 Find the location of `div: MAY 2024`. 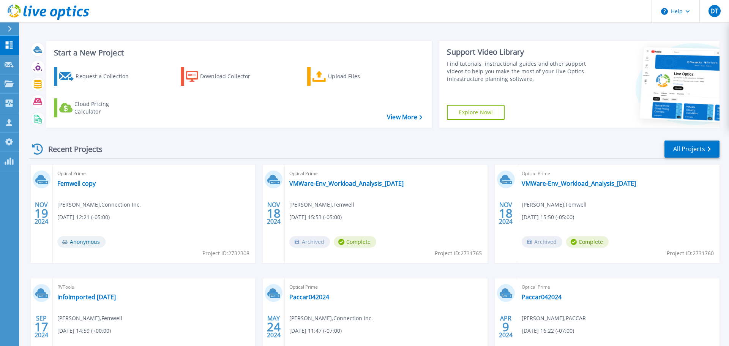

div: MAY 2024 is located at coordinates (274, 327).